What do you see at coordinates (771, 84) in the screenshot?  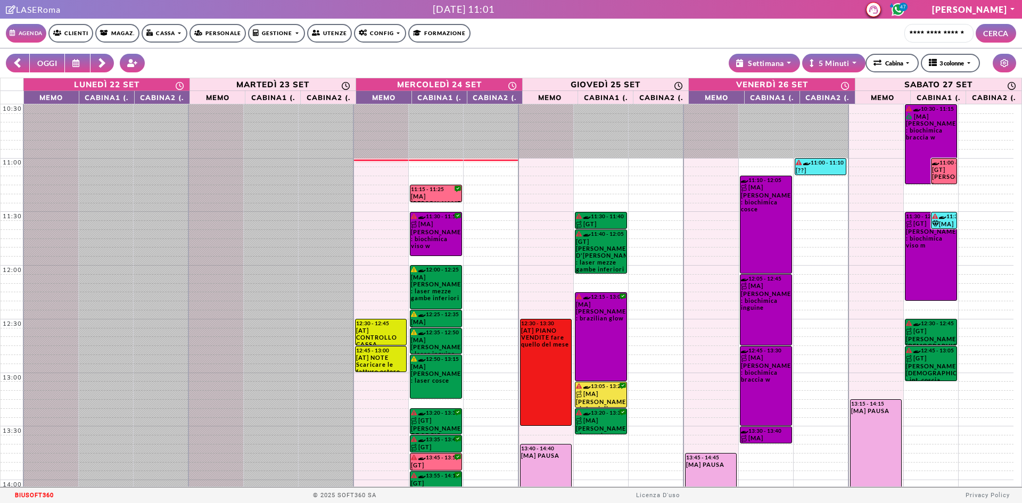 I see `a: 26 settembre 2025` at bounding box center [771, 84].